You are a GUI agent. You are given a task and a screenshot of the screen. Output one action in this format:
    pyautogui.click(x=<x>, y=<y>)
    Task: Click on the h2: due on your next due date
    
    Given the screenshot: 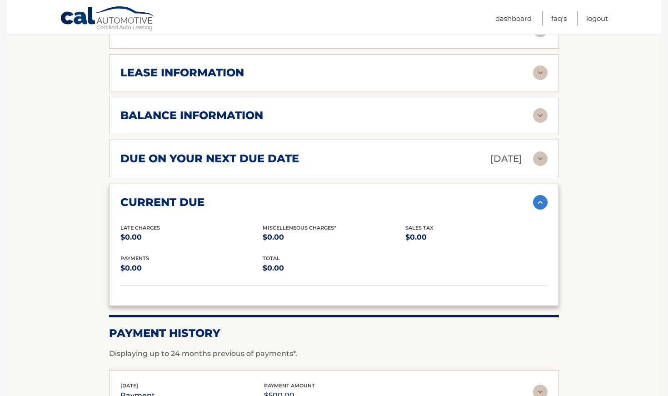 What is the action you would take?
    pyautogui.click(x=210, y=159)
    